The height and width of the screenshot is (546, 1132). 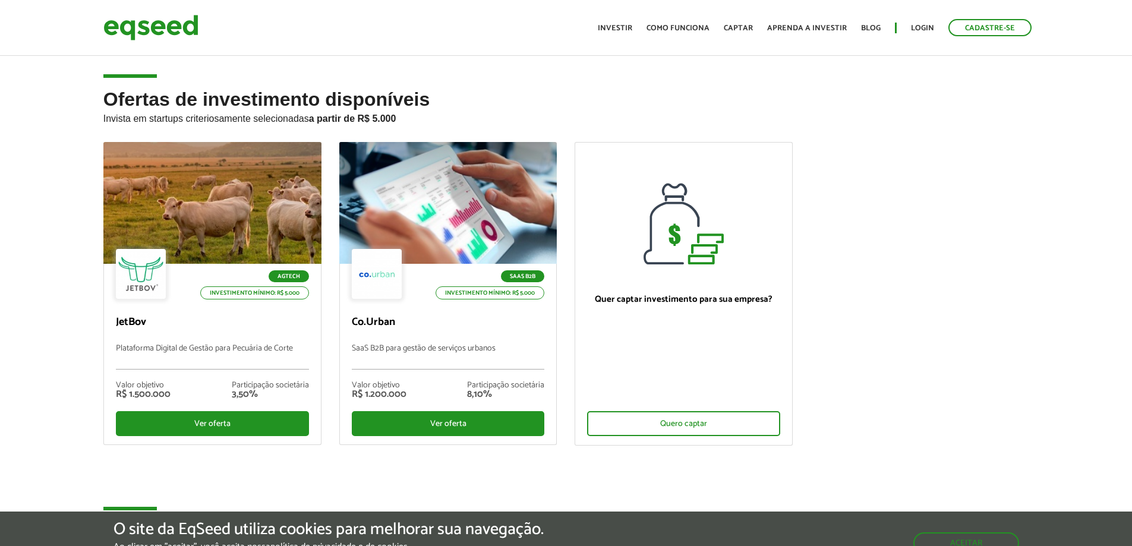 What do you see at coordinates (922, 28) in the screenshot?
I see `a: Login` at bounding box center [922, 28].